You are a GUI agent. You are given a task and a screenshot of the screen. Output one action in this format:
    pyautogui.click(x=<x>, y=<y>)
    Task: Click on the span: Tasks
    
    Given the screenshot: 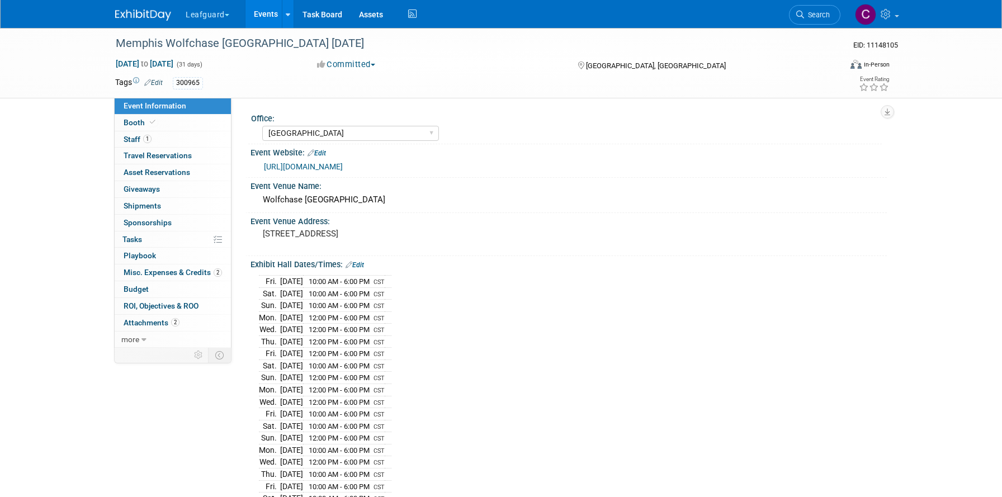 What is the action you would take?
    pyautogui.click(x=132, y=239)
    